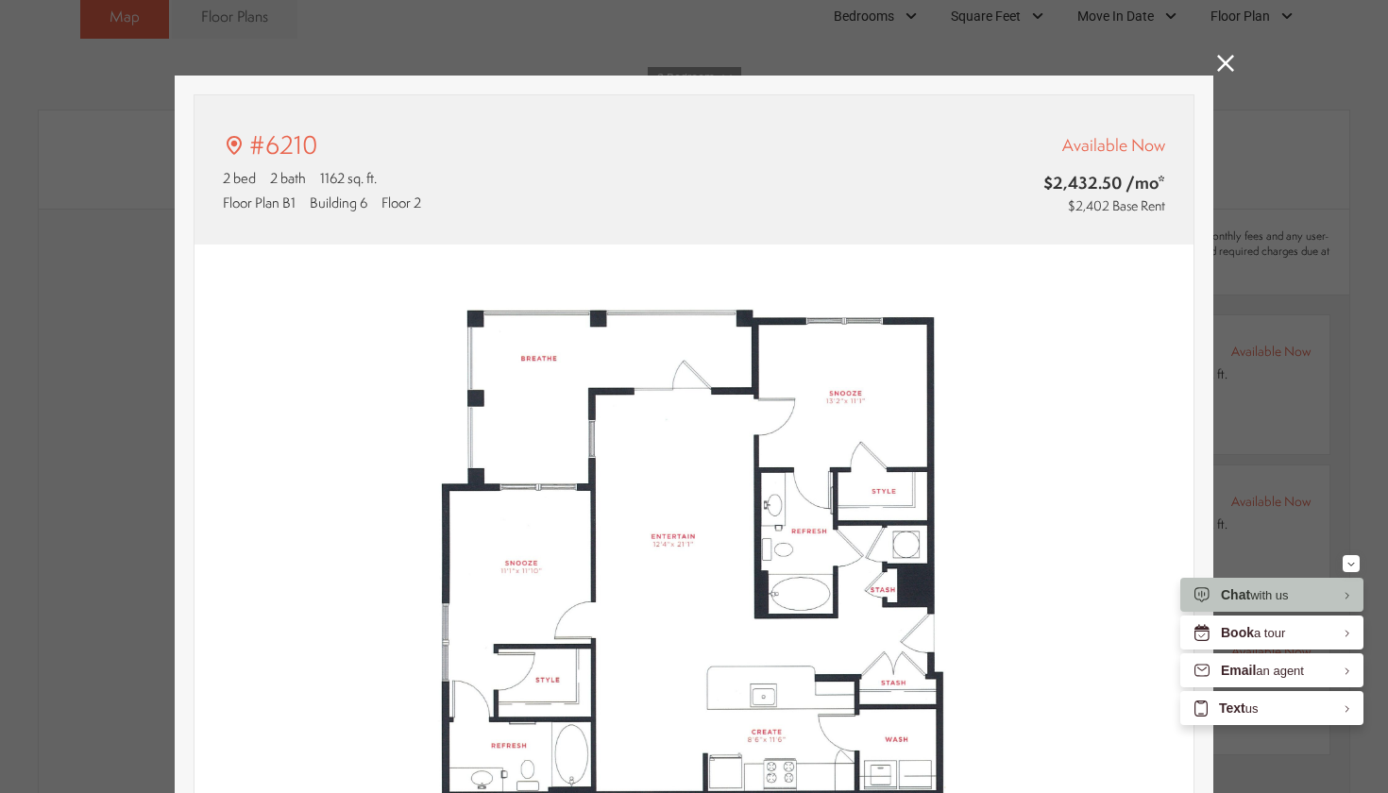  I want to click on span: $2,432.50 /mo*, so click(1048, 182).